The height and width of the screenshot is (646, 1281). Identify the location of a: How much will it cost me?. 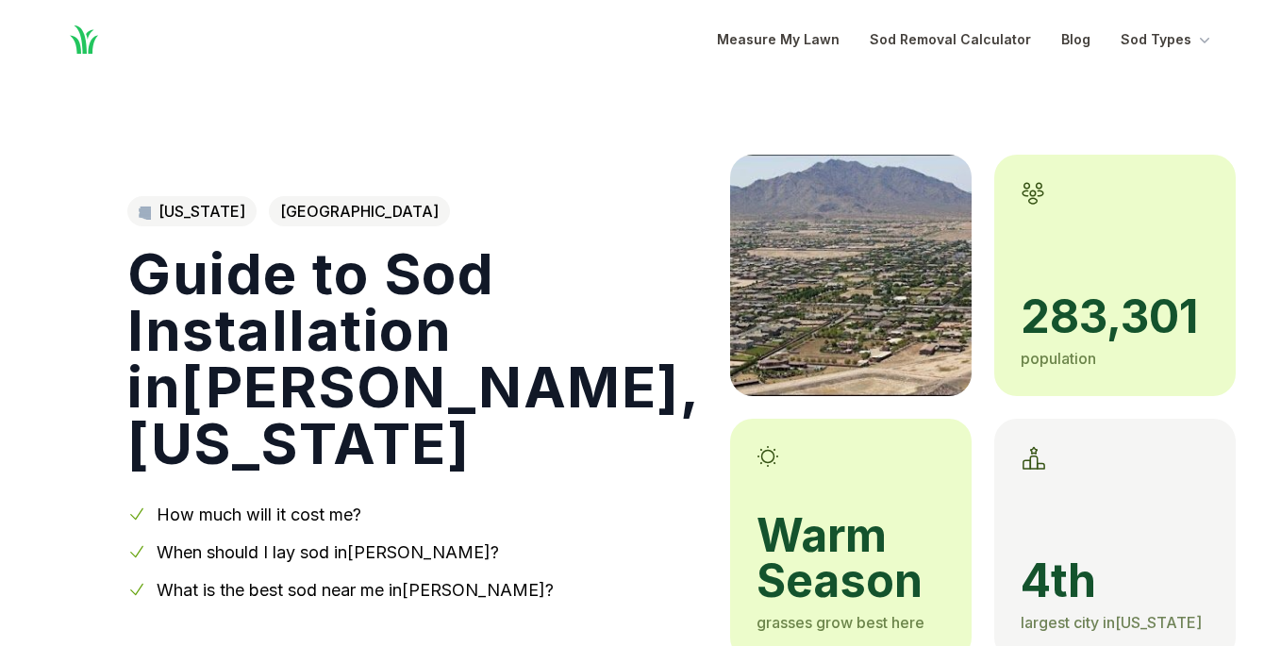
(258, 514).